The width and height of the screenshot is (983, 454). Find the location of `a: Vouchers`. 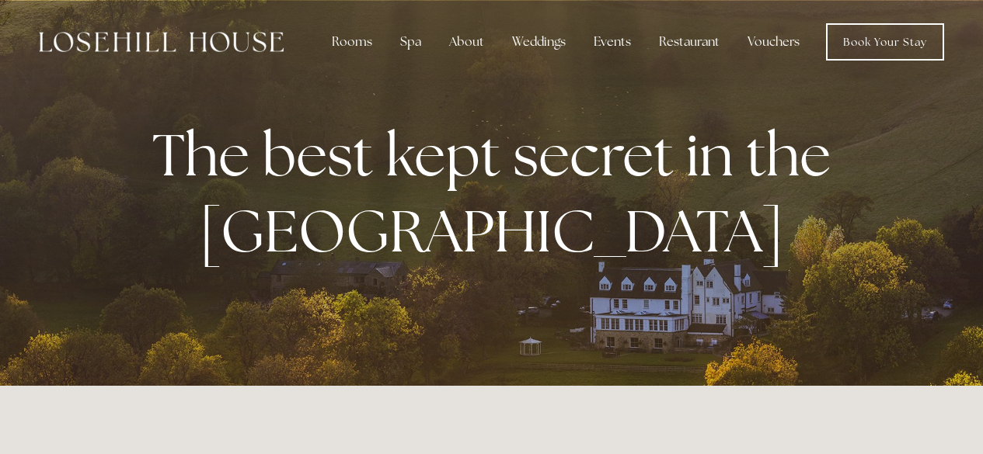

a: Vouchers is located at coordinates (773, 42).